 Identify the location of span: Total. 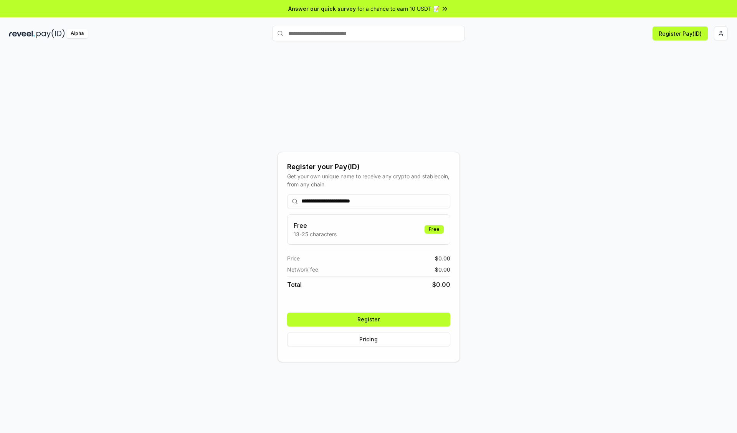
(294, 285).